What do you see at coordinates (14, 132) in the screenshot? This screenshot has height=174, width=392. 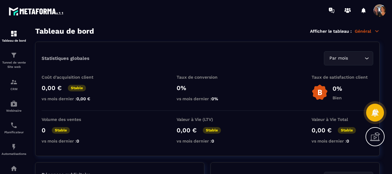 I see `p: Planificateur` at bounding box center [14, 132].